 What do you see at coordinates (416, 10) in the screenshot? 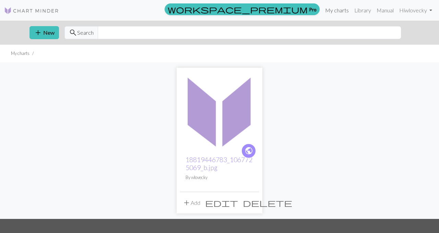
I see `a: Hiwlovecky` at bounding box center [416, 10].